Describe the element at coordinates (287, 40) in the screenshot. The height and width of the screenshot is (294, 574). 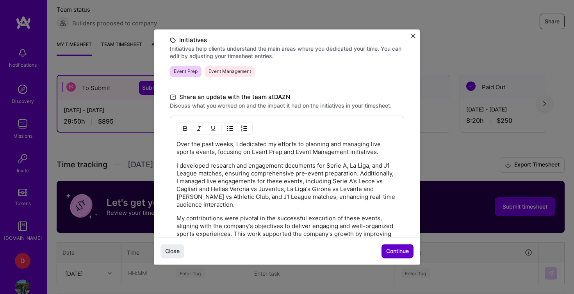
I see `label: Initiatives` at that location.